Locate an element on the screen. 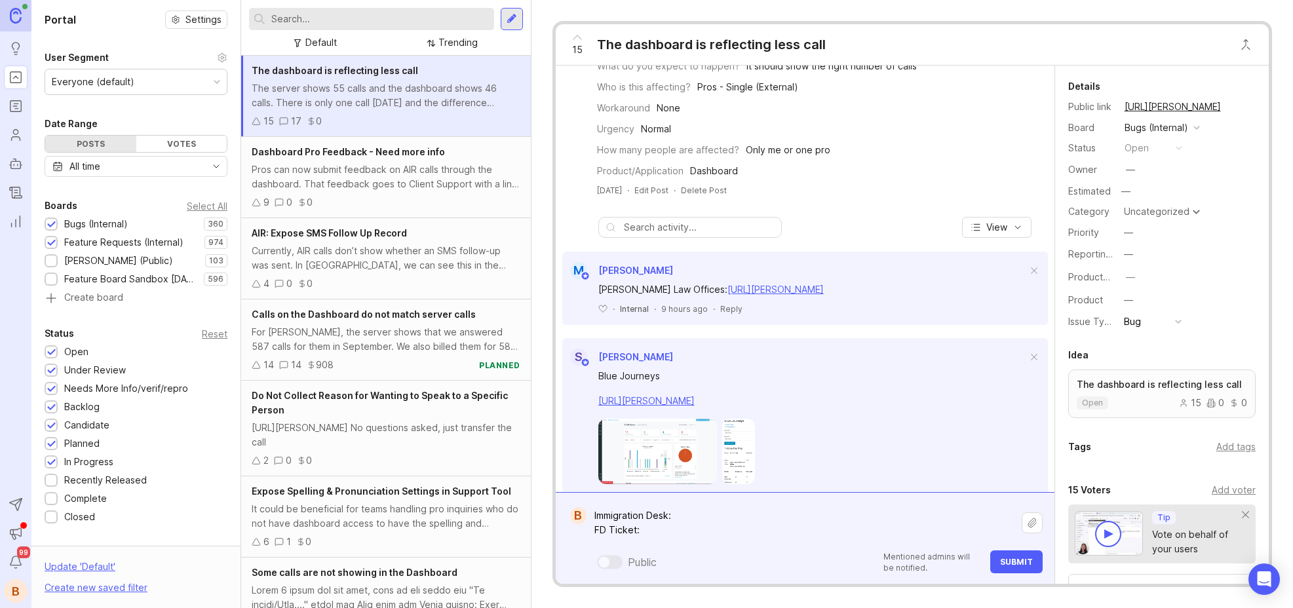 The image size is (1293, 608). span: Dashboard Pro Feedback - Need more info is located at coordinates (348, 151).